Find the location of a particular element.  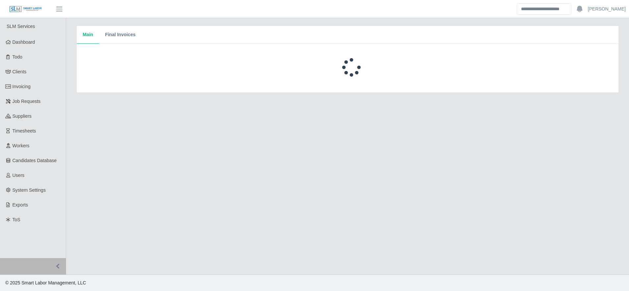

span: Workers is located at coordinates (21, 146).